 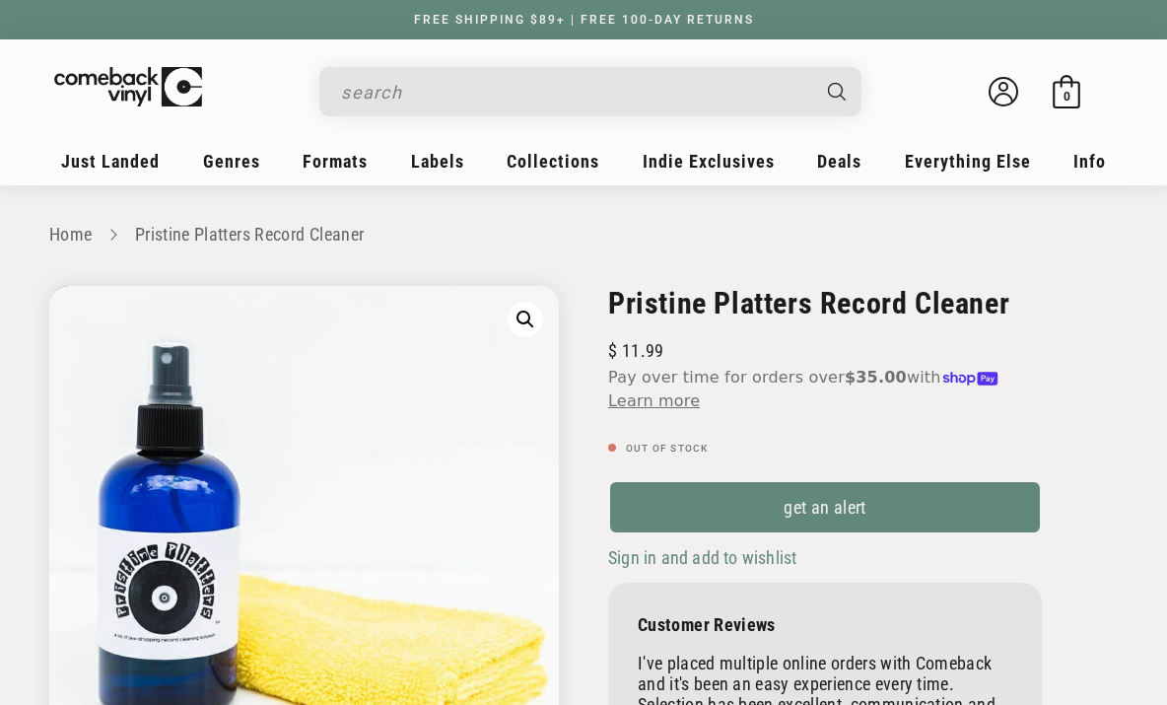 I want to click on a: FREE SHIPPING $89+ | FREE 100-DAY RETURNS, so click(x=584, y=20).